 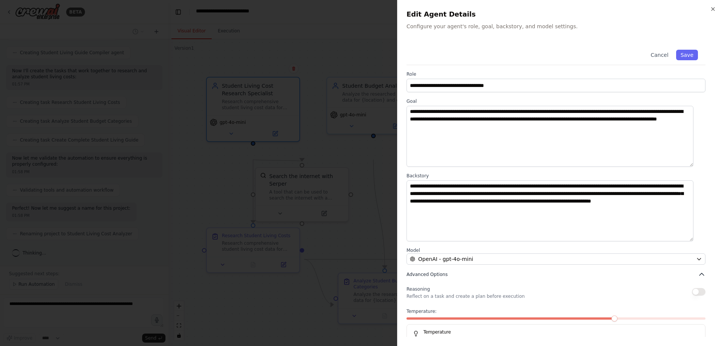 What do you see at coordinates (446, 259) in the screenshot?
I see `span: OpenAI - gpt-4o-mini` at bounding box center [446, 259].